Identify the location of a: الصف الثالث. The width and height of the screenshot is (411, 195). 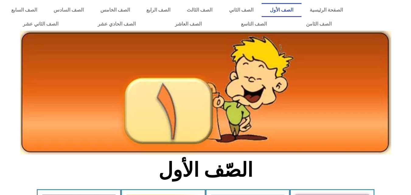
(199, 10).